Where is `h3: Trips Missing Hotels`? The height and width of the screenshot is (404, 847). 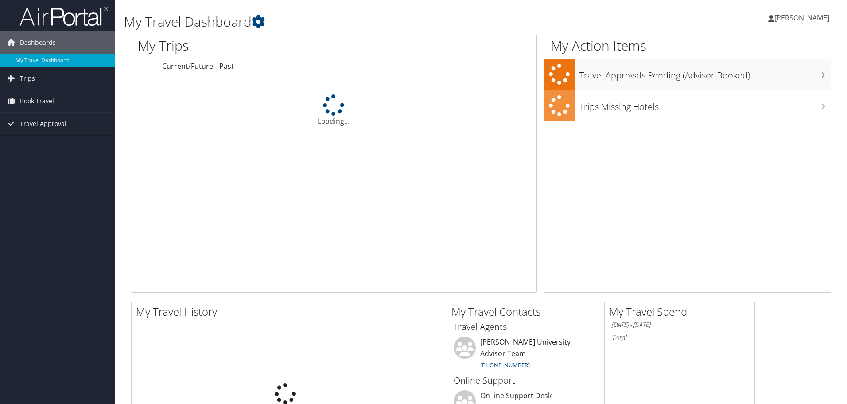
h3: Trips Missing Hotels is located at coordinates (706, 105).